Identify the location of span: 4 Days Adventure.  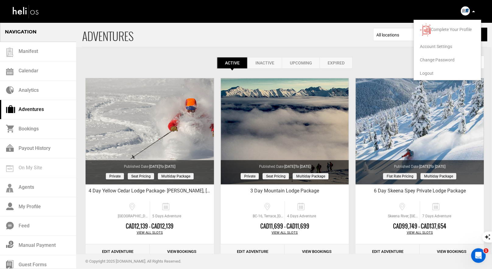
(301, 216).